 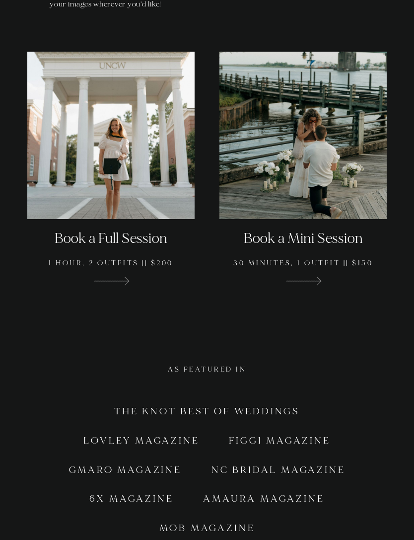 I want to click on a: Book a Mini Session 30 minutes, 1 outfit || $150, so click(x=303, y=168).